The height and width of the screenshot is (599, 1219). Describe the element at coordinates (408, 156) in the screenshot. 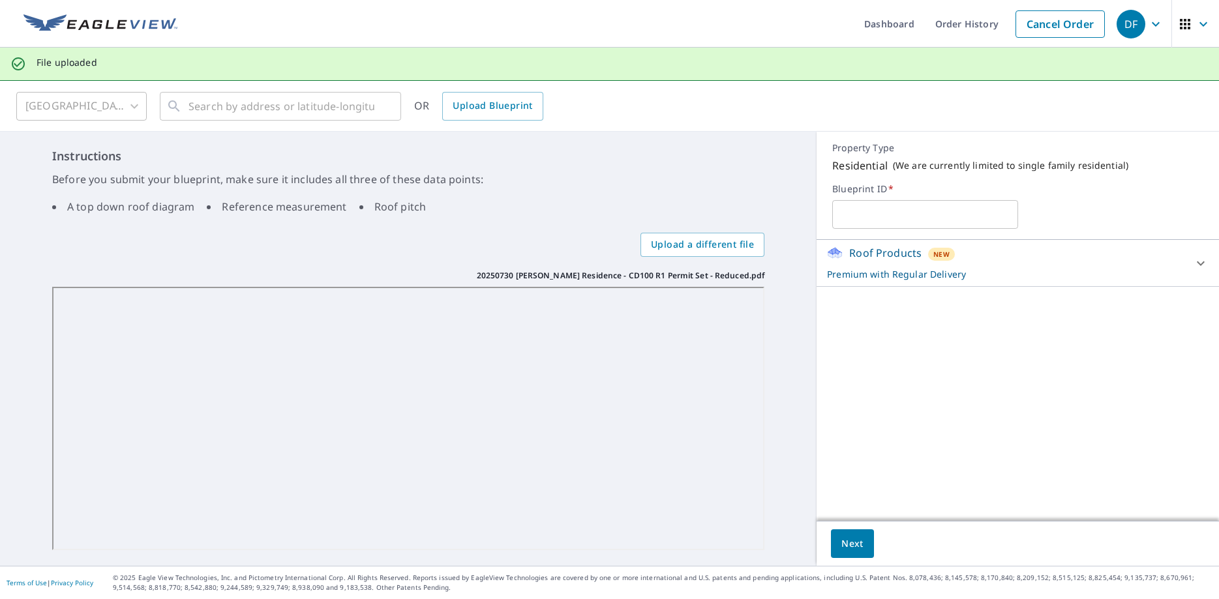

I see `h6: Instructions` at that location.